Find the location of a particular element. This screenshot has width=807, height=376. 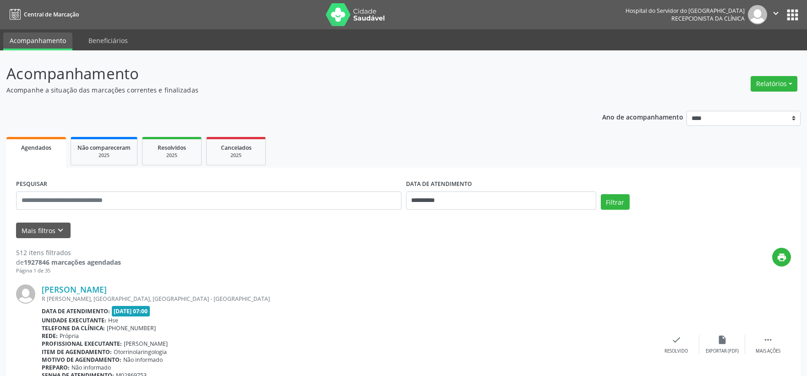

button: apps is located at coordinates (793, 15).